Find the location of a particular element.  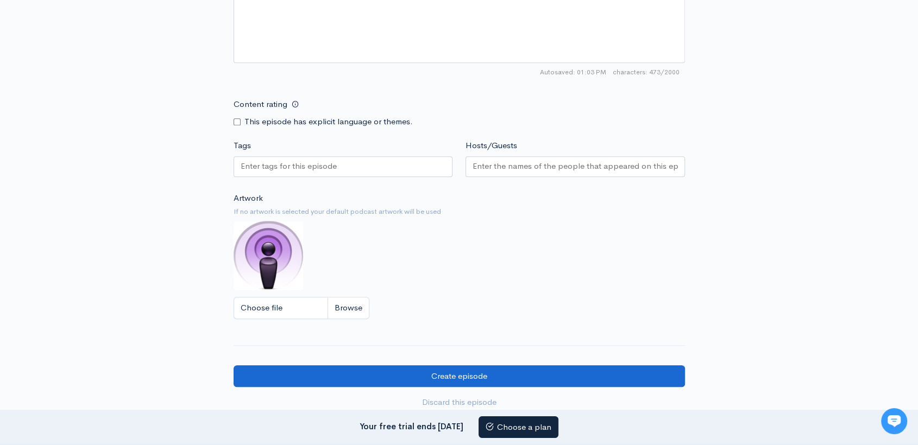

input: Enter tags for this episode is located at coordinates (290, 166).